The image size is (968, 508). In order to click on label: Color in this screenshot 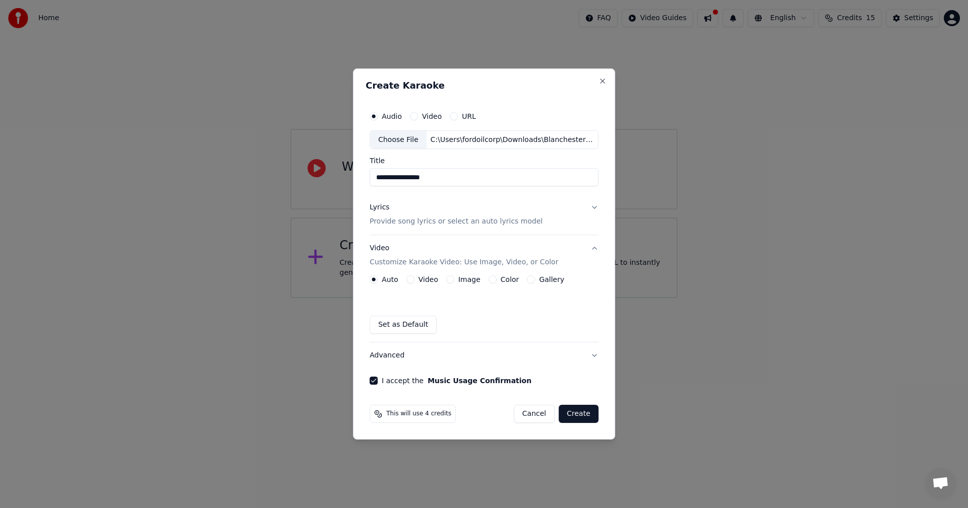, I will do `click(509, 280)`.